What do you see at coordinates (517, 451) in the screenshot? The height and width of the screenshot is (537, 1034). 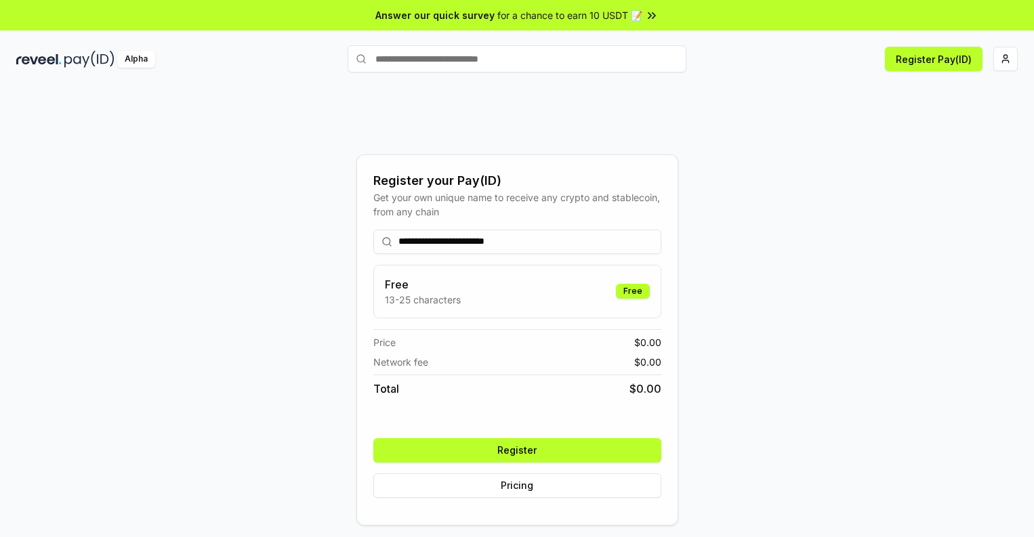 I see `button: Register` at bounding box center [517, 451].